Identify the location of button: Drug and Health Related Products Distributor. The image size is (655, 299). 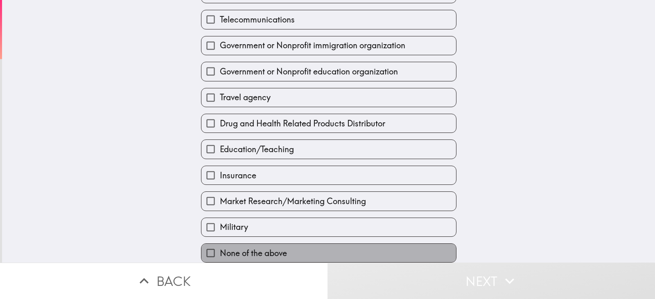
(329, 123).